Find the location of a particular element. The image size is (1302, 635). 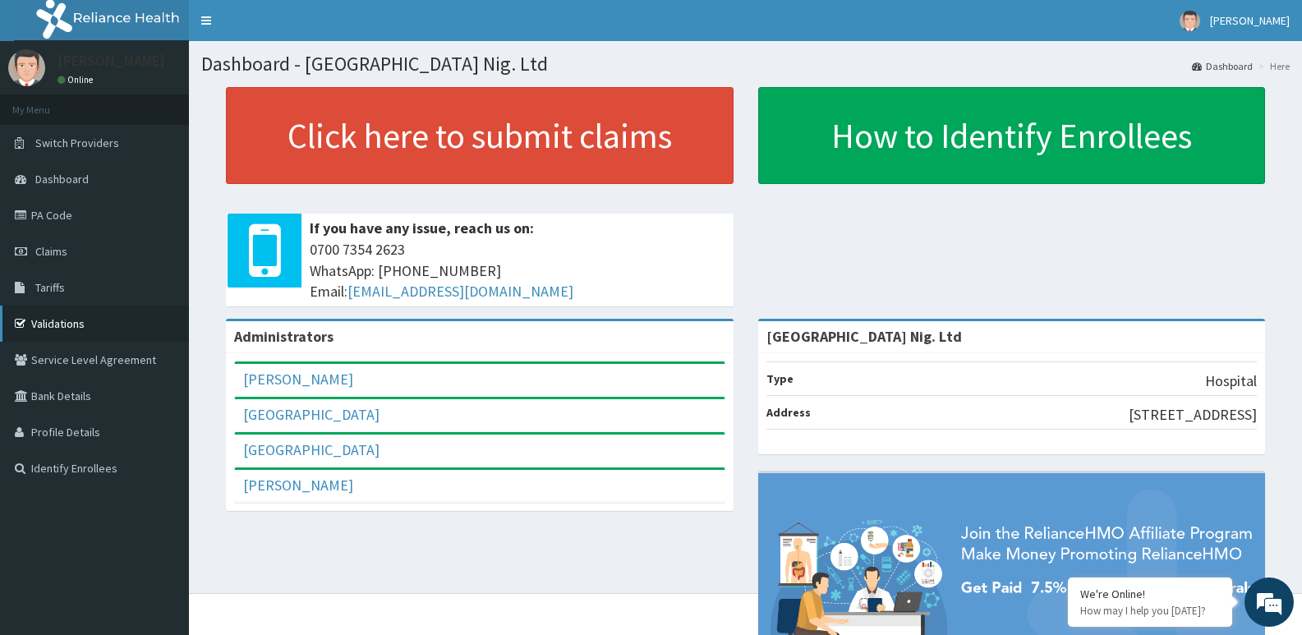

span: Dashboard is located at coordinates (62, 179).